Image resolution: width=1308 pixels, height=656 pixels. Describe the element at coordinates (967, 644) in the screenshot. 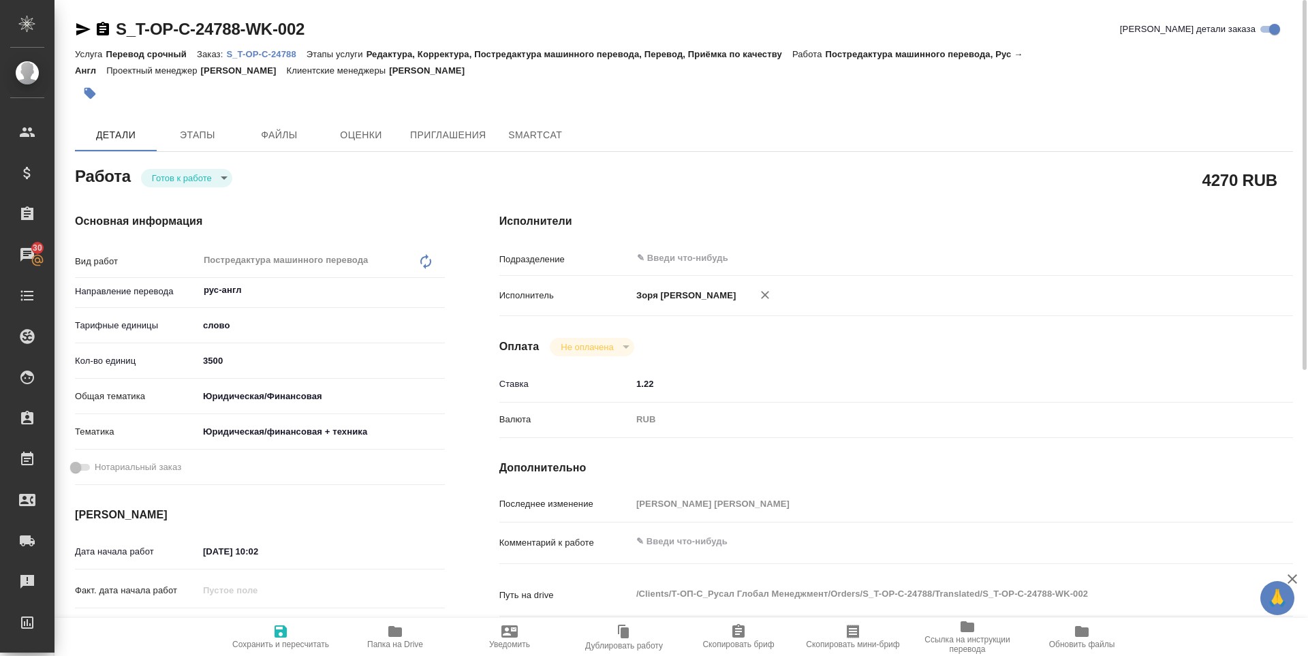

I see `span: Ссылка на инструкции перевода` at that location.